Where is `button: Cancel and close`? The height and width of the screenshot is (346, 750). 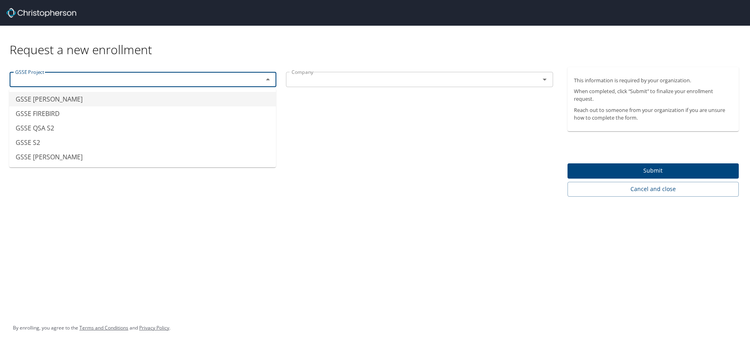 button: Cancel and close is located at coordinates (653, 189).